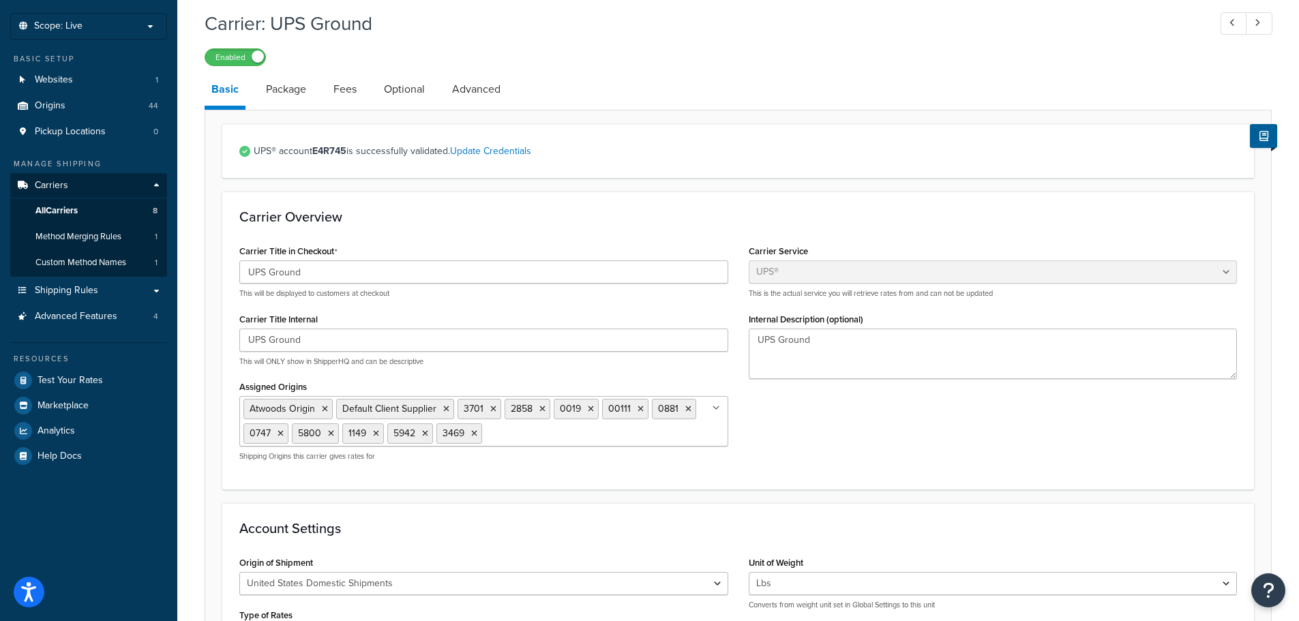 This screenshot has height=621, width=1299. Describe the element at coordinates (89, 80) in the screenshot. I see `a: Websites1` at that location.